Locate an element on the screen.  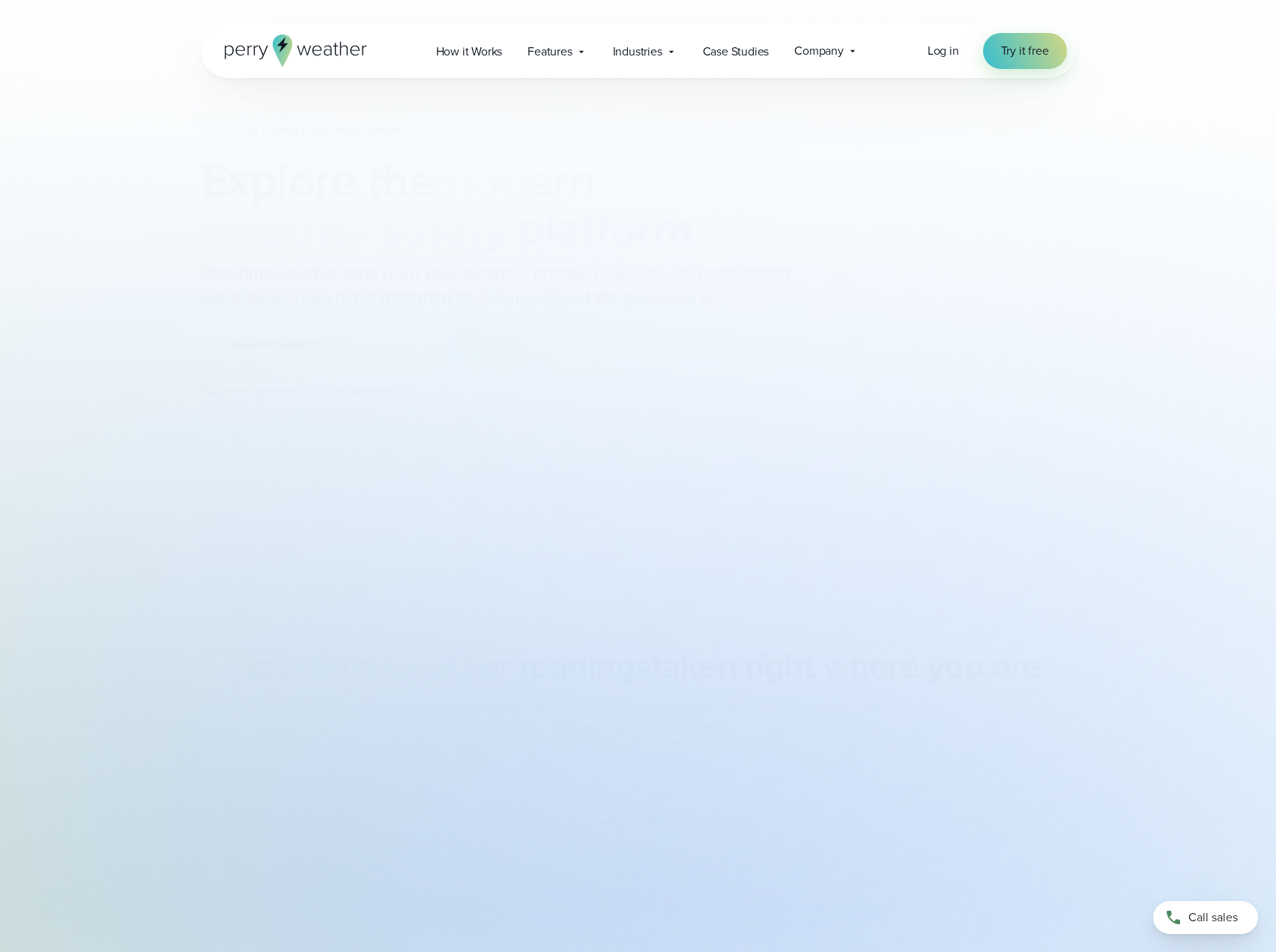
span: Log in is located at coordinates (943, 51).